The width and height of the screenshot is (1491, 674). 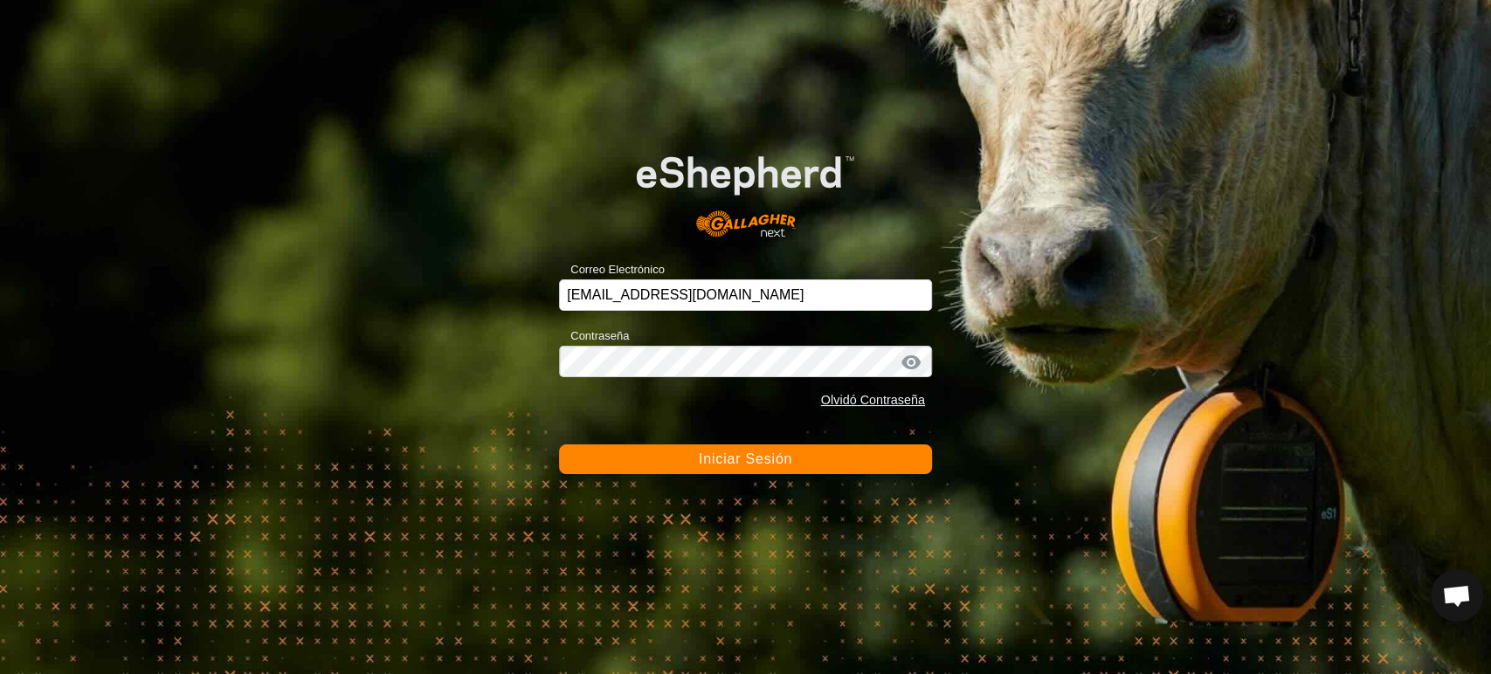 What do you see at coordinates (745, 459) in the screenshot?
I see `button: Iniciar Sesión` at bounding box center [745, 459].